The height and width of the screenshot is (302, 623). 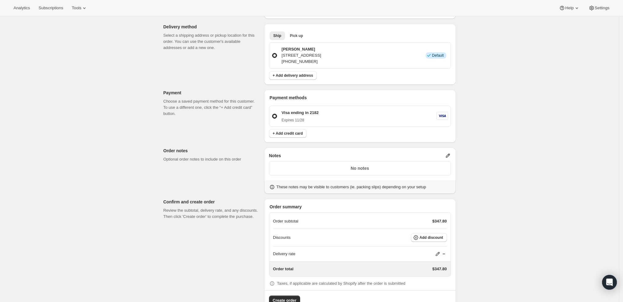 I want to click on p: Optional order notes to include on this order, so click(x=211, y=159).